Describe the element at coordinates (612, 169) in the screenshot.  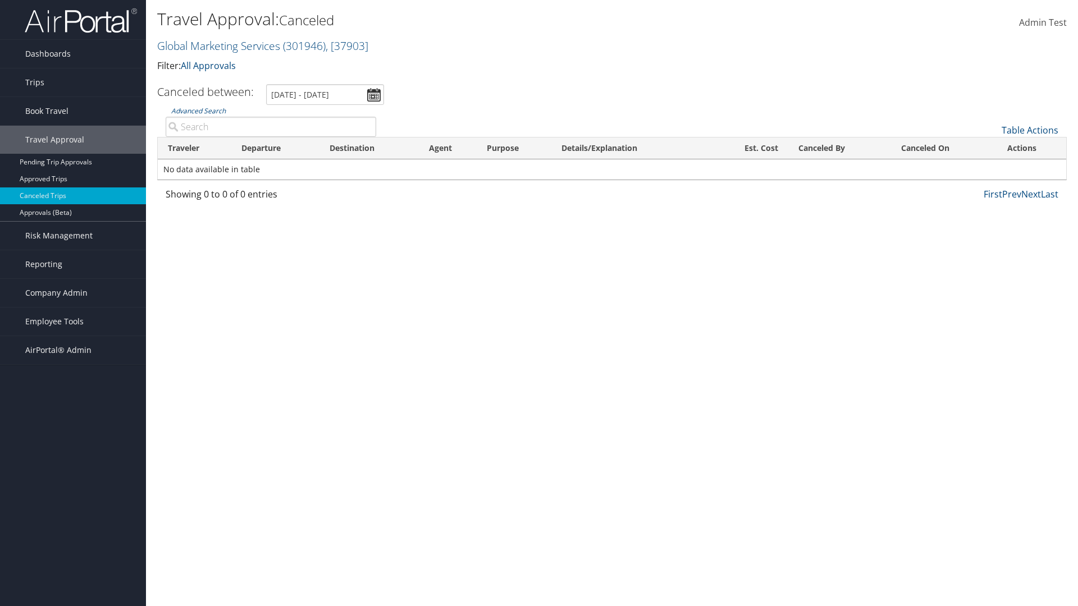
I see `td: No data available in table` at that location.